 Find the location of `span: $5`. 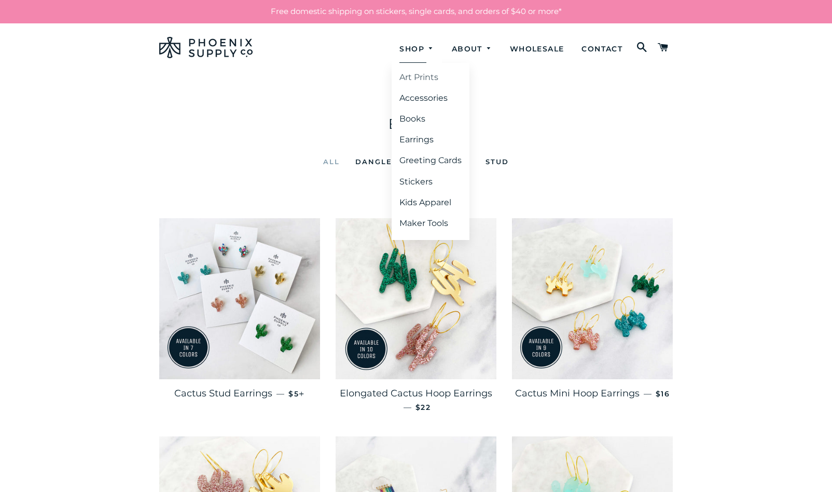

span: $5 is located at coordinates (297, 393).